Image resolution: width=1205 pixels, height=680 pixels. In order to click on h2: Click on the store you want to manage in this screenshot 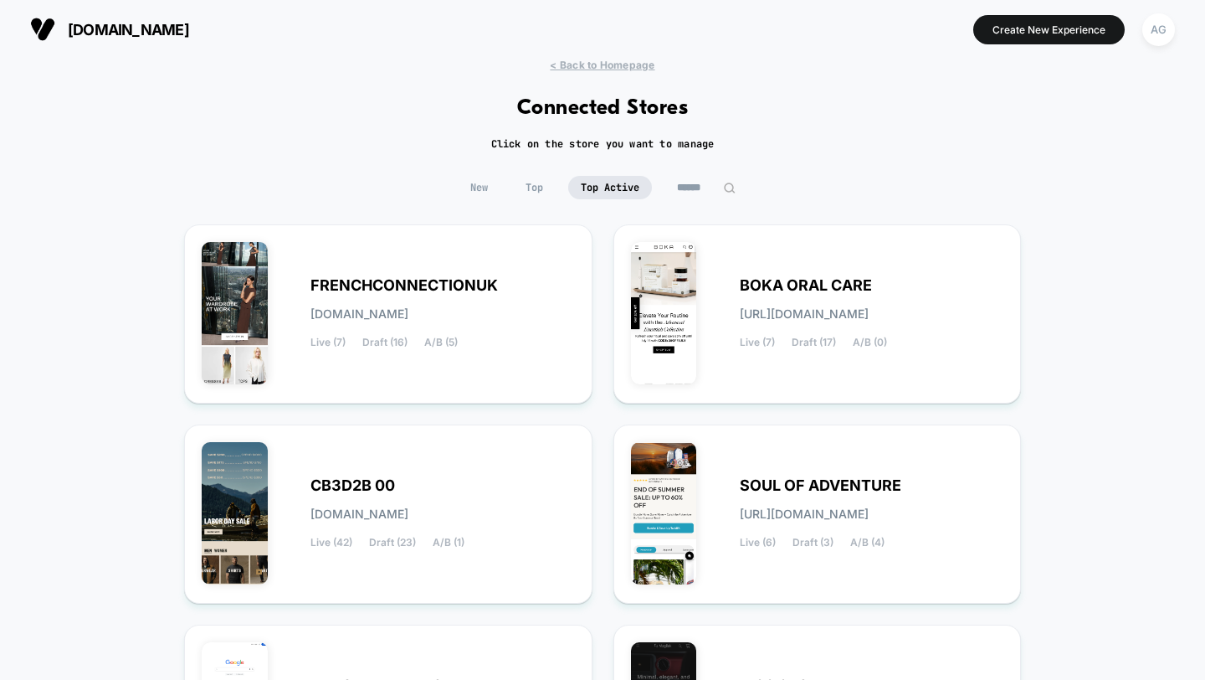, I will do `click(603, 144)`.